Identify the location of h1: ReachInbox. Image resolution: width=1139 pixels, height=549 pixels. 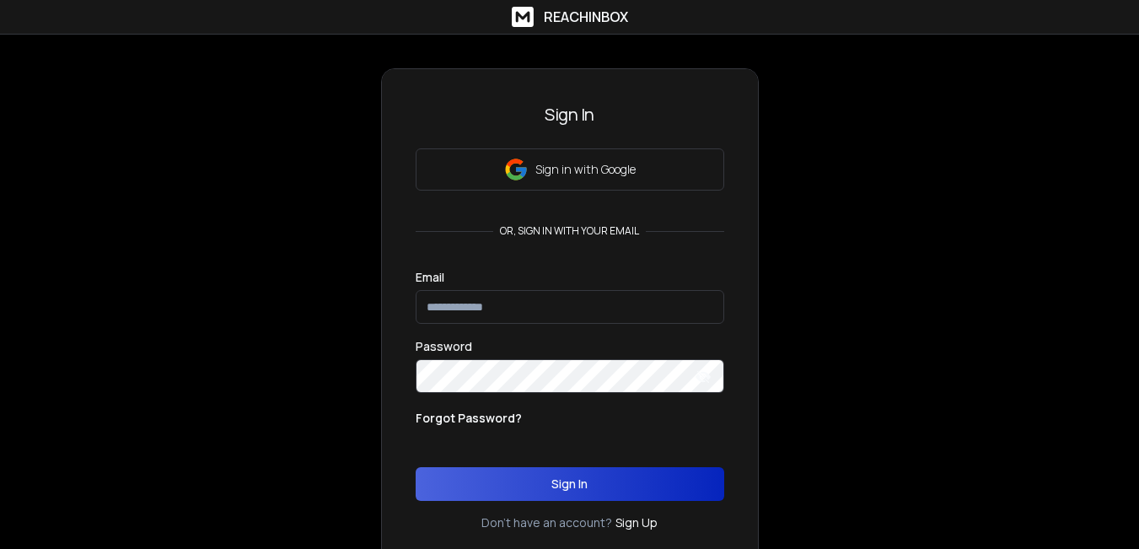
(586, 17).